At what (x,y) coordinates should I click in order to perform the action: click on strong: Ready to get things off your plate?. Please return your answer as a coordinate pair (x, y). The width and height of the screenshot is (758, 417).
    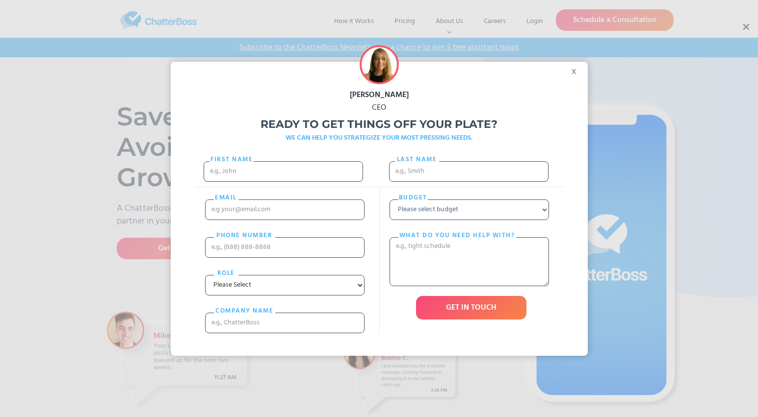
    Looking at the image, I should click on (379, 124).